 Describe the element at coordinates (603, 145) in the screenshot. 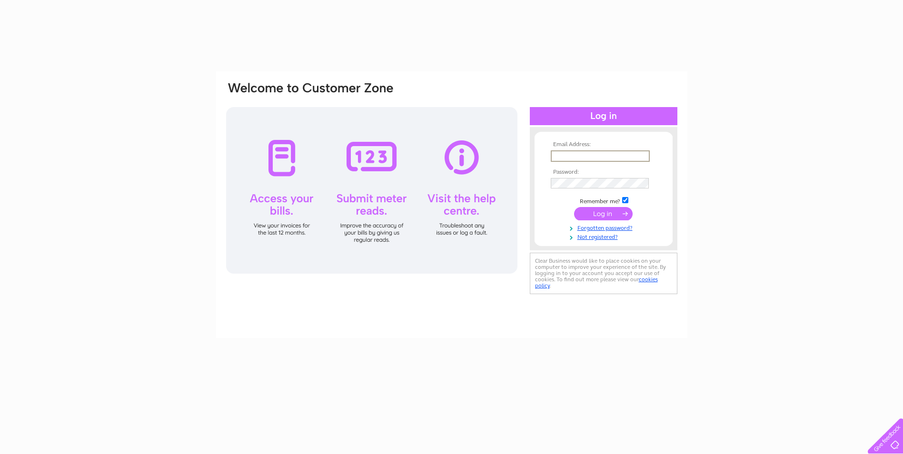

I see `th: Email Address:` at that location.